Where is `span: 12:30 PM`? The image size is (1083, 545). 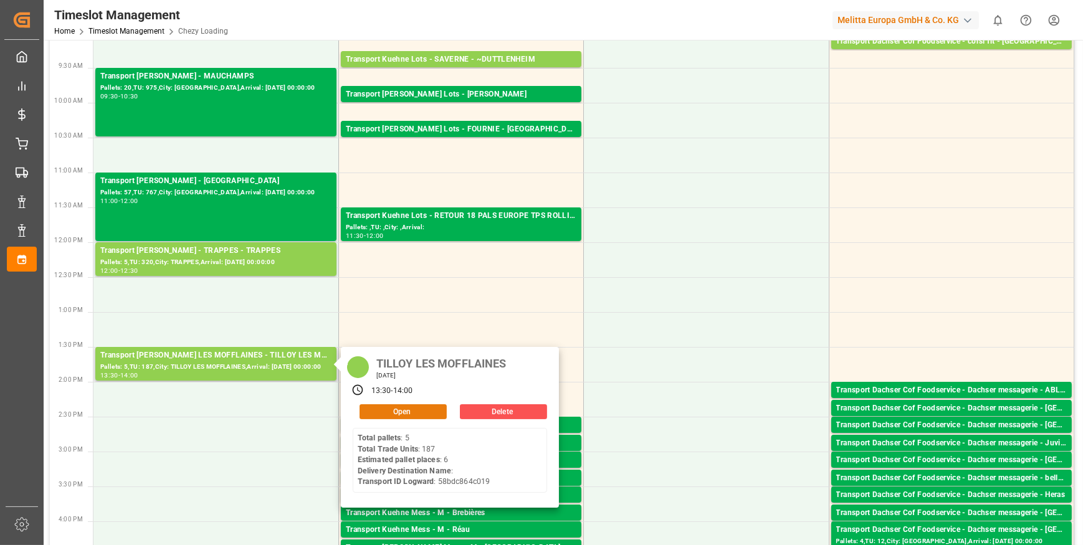 span: 12:30 PM is located at coordinates (69, 275).